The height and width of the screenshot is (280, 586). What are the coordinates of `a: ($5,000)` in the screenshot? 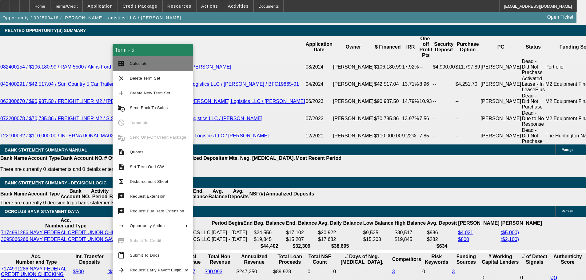 It's located at (510, 233).